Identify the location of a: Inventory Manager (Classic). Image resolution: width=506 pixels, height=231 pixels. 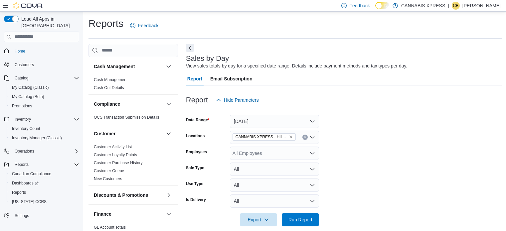
(37, 138).